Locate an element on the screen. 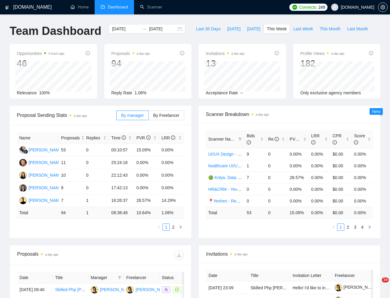  td: 16:26:37 is located at coordinates (121, 200).